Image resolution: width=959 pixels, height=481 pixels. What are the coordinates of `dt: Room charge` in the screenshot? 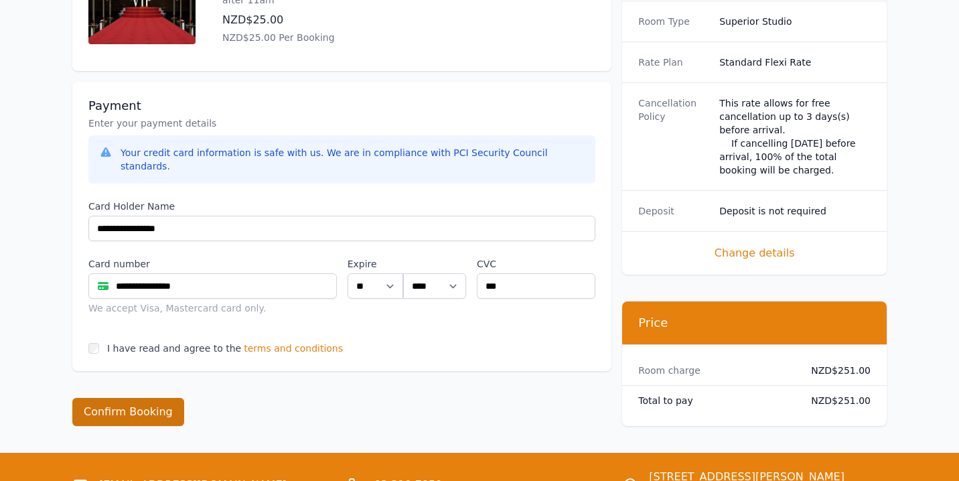 It's located at (714, 370).